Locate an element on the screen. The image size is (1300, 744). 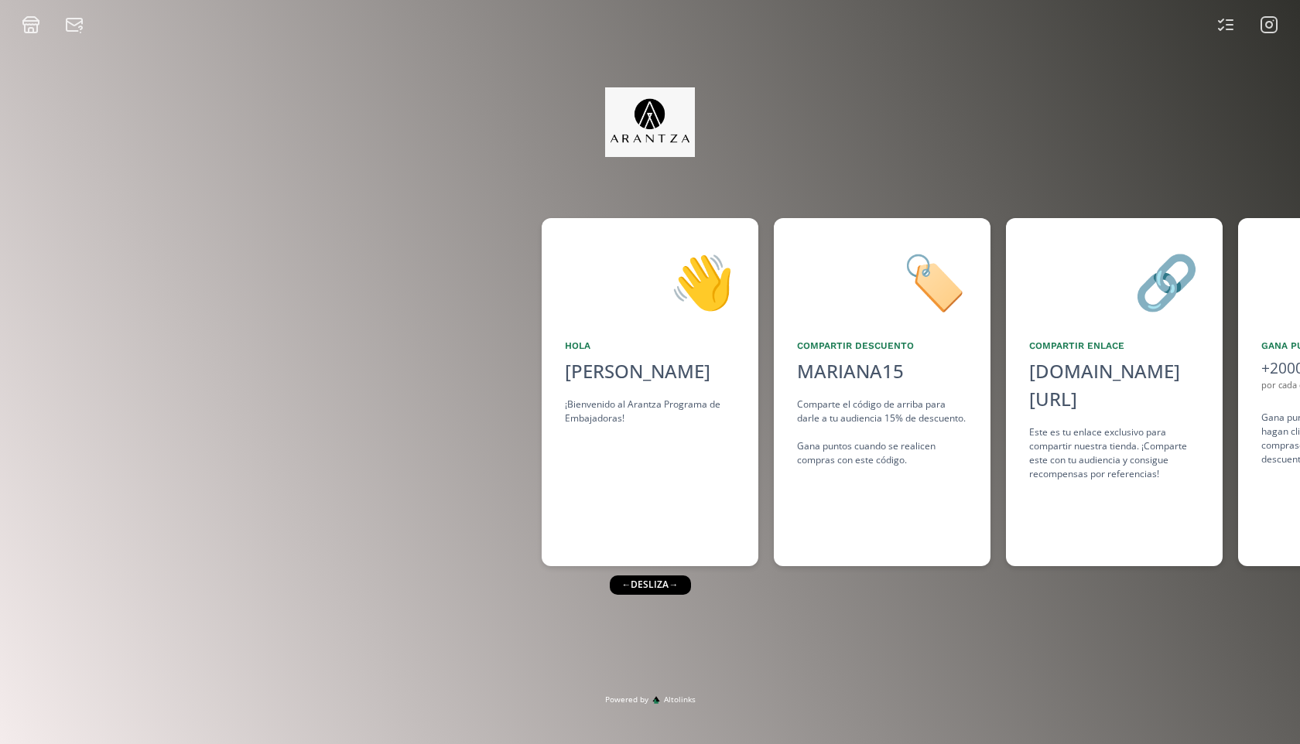
span: Altolinks is located at coordinates (679, 700).